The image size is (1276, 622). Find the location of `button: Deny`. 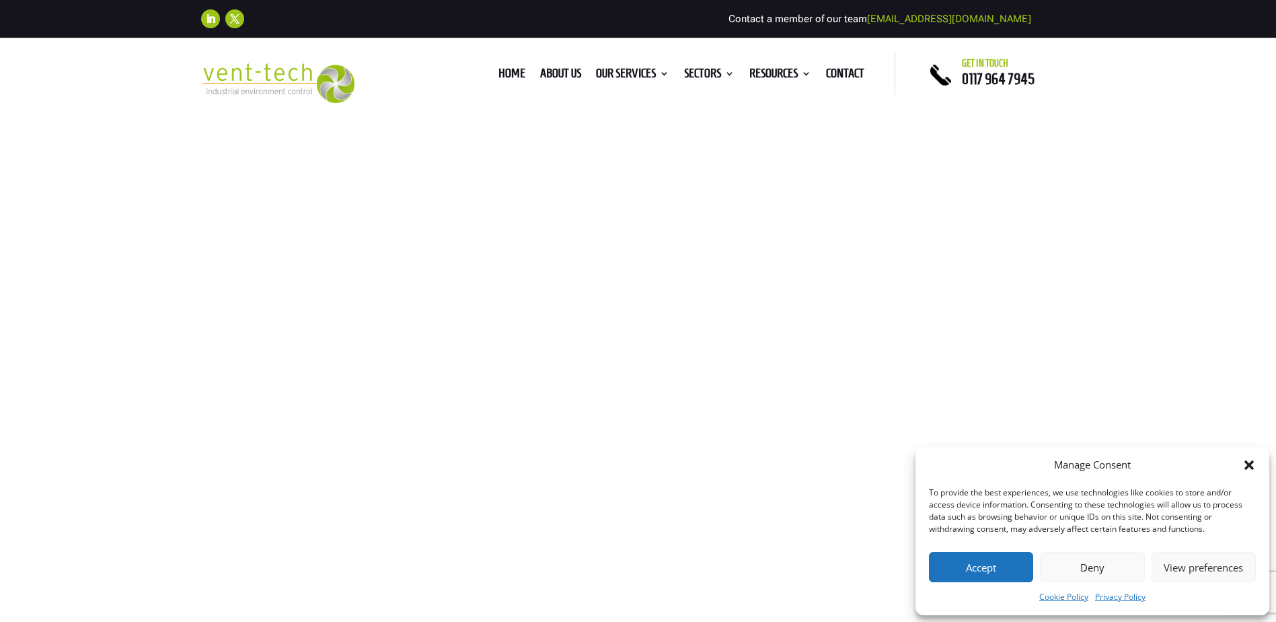

button: Deny is located at coordinates (1092, 566).